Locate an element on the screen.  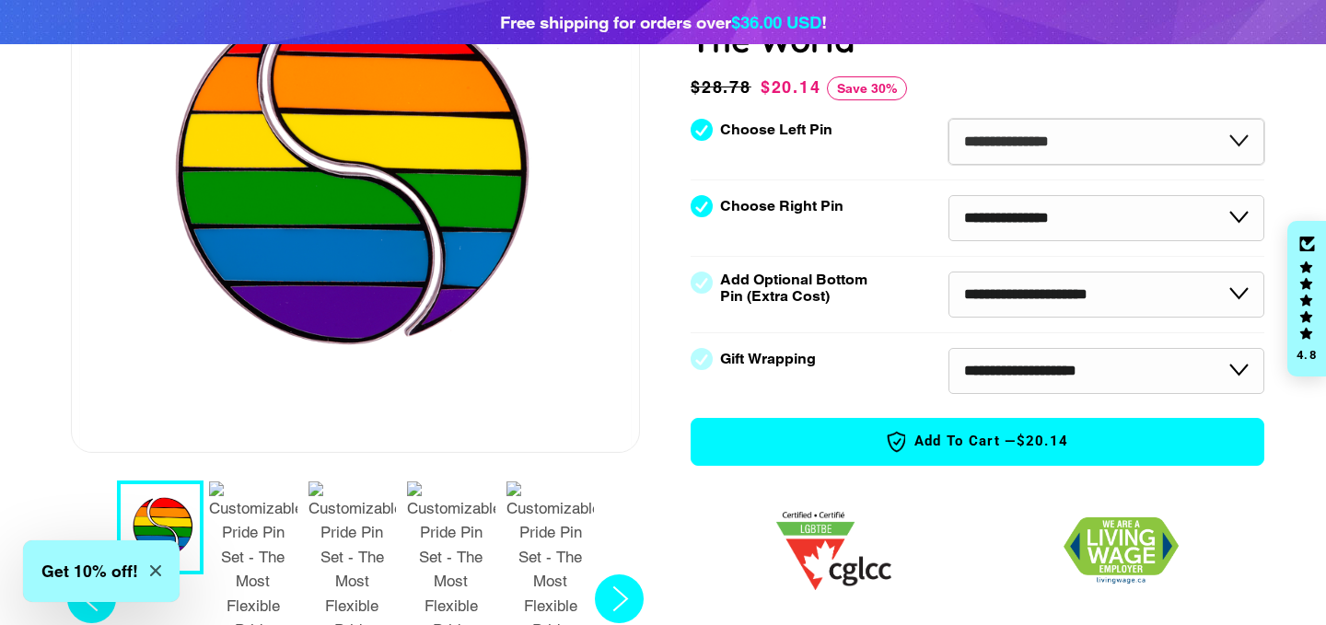
div: Click to open Judge.me floating reviews tab is located at coordinates (1307, 299).